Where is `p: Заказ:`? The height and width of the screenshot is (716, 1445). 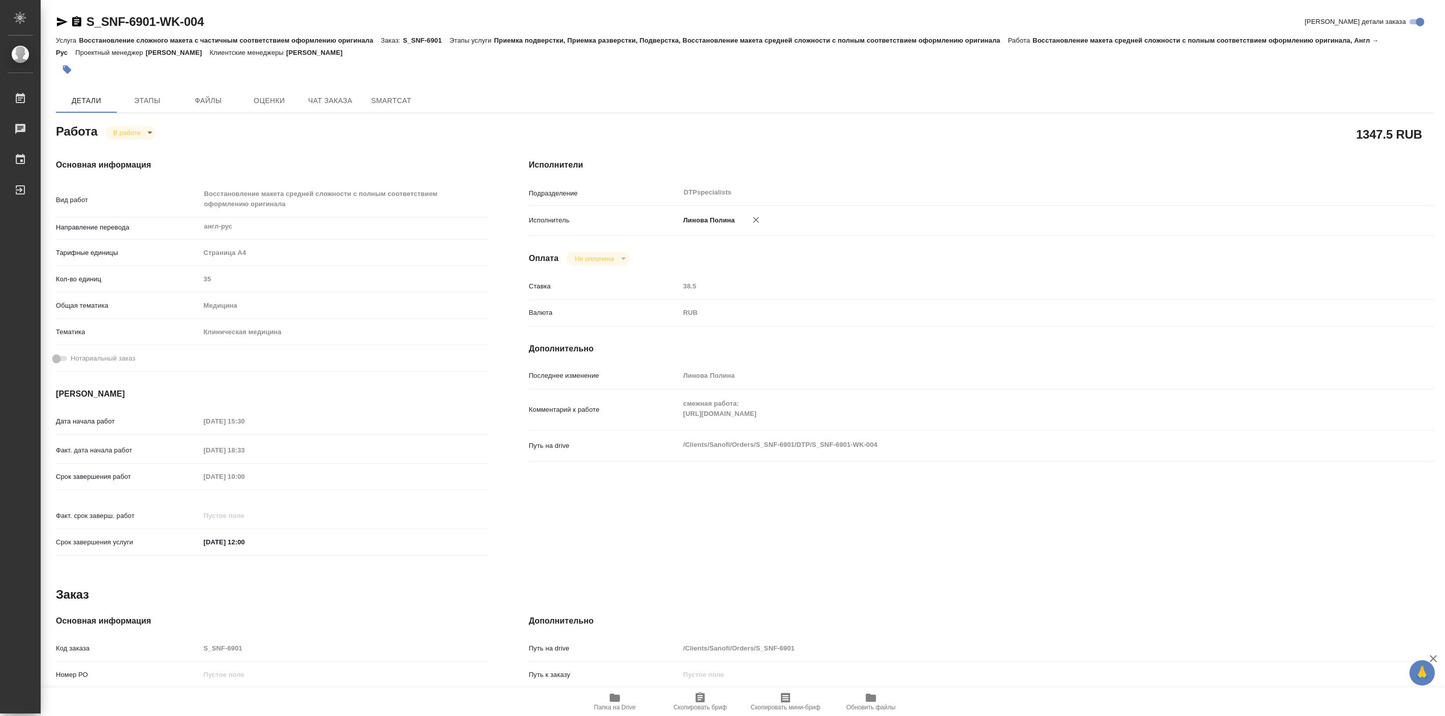 p: Заказ: is located at coordinates (392, 40).